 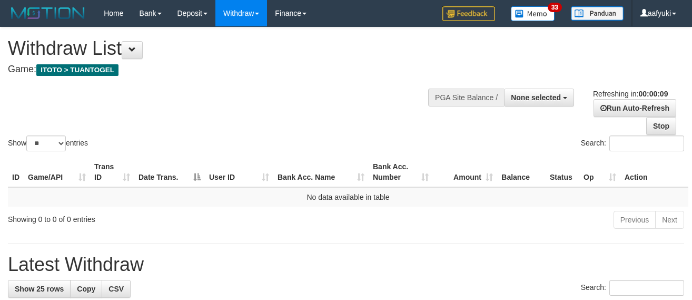 What do you see at coordinates (466, 97) in the screenshot?
I see `div: PGA Site Balance /` at bounding box center [466, 97].